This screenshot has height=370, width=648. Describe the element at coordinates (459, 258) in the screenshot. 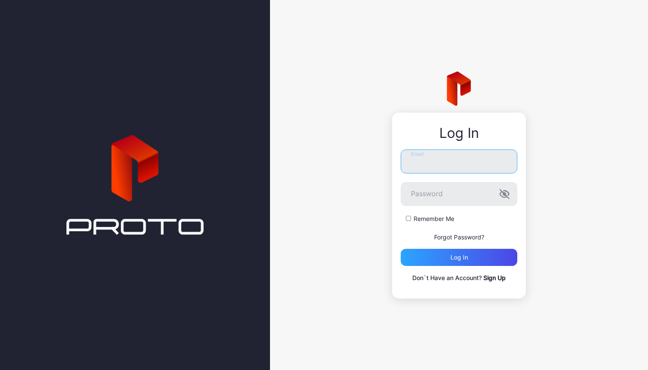

I see `div: Log in` at that location.